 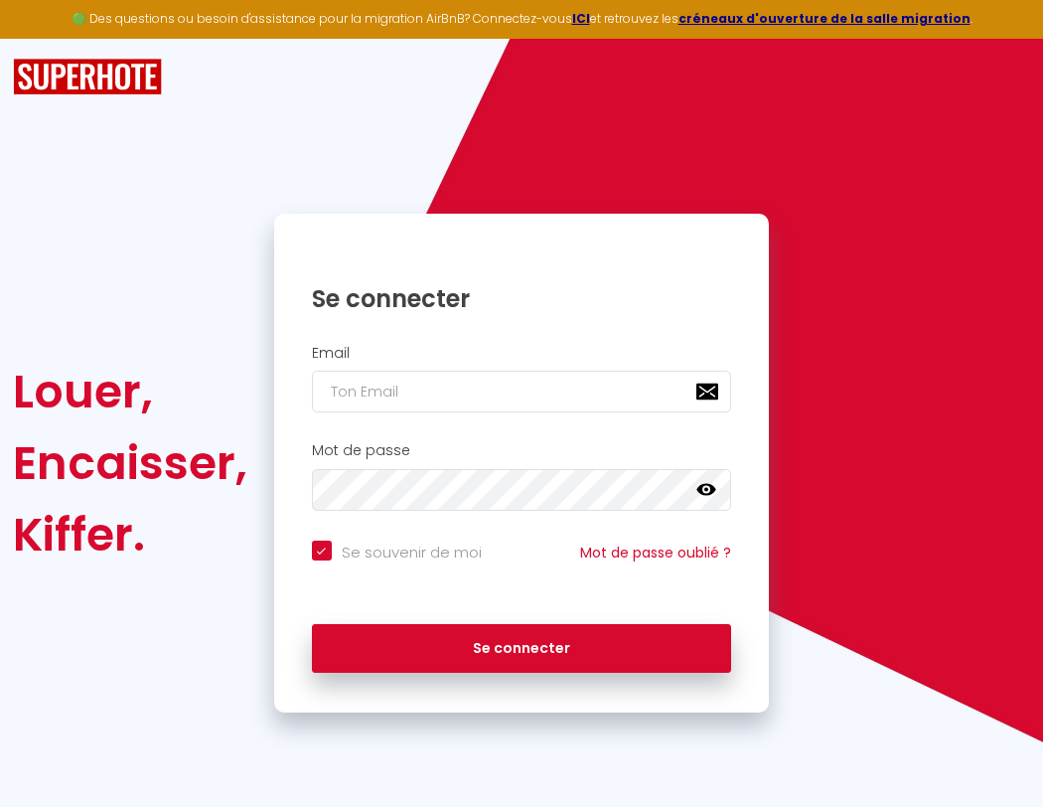 What do you see at coordinates (130, 463) in the screenshot?
I see `div: Encaisser,` at bounding box center [130, 463].